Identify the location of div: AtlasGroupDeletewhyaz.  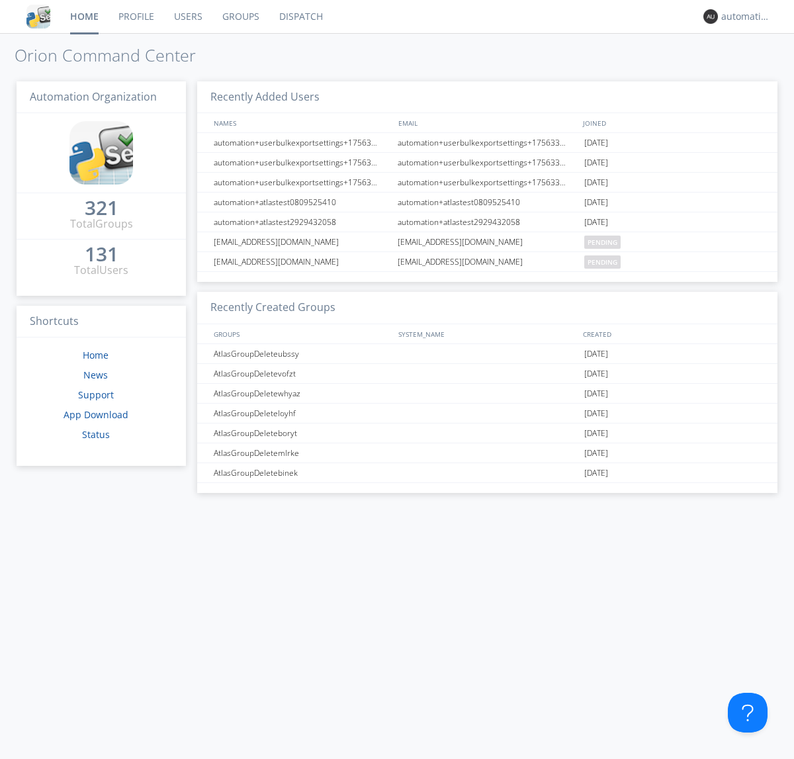
(302, 393).